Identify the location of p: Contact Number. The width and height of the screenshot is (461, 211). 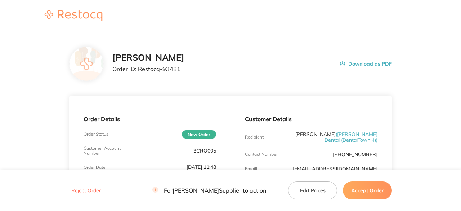
(261, 154).